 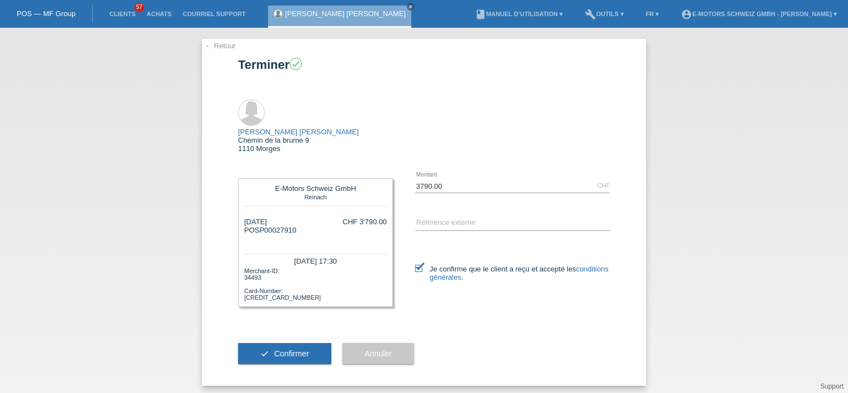 I want to click on a: POS — MF Group, so click(x=46, y=13).